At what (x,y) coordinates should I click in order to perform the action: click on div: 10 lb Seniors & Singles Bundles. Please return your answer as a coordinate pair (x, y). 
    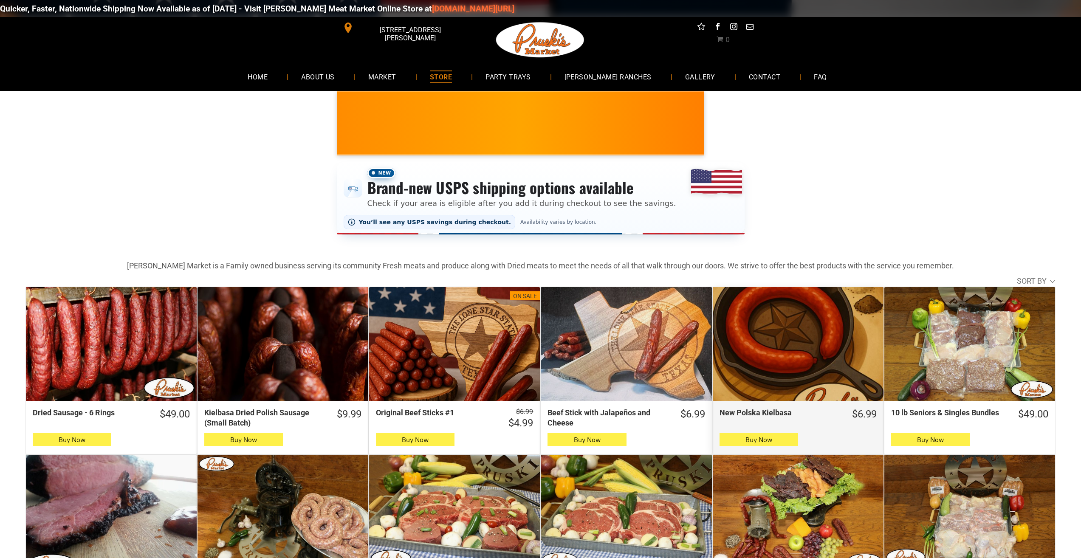
    Looking at the image, I should click on (946, 412).